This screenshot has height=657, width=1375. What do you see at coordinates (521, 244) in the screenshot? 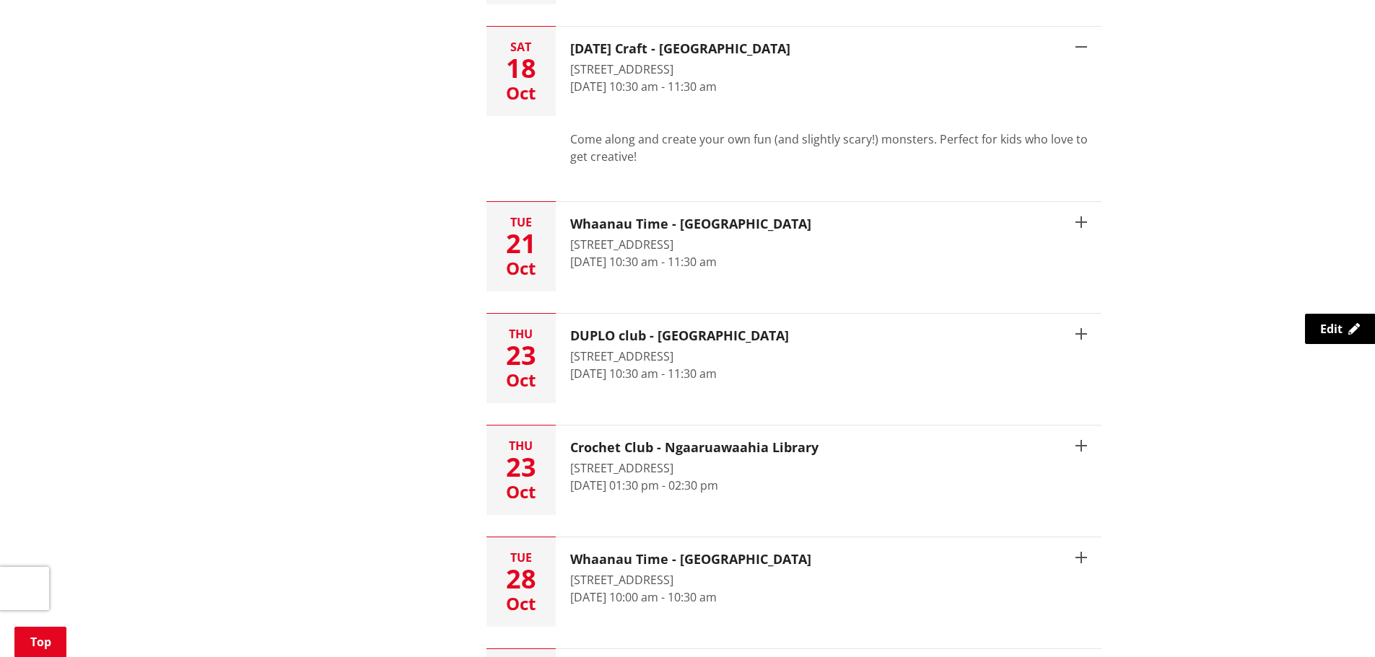
I see `div: 21` at bounding box center [521, 244].